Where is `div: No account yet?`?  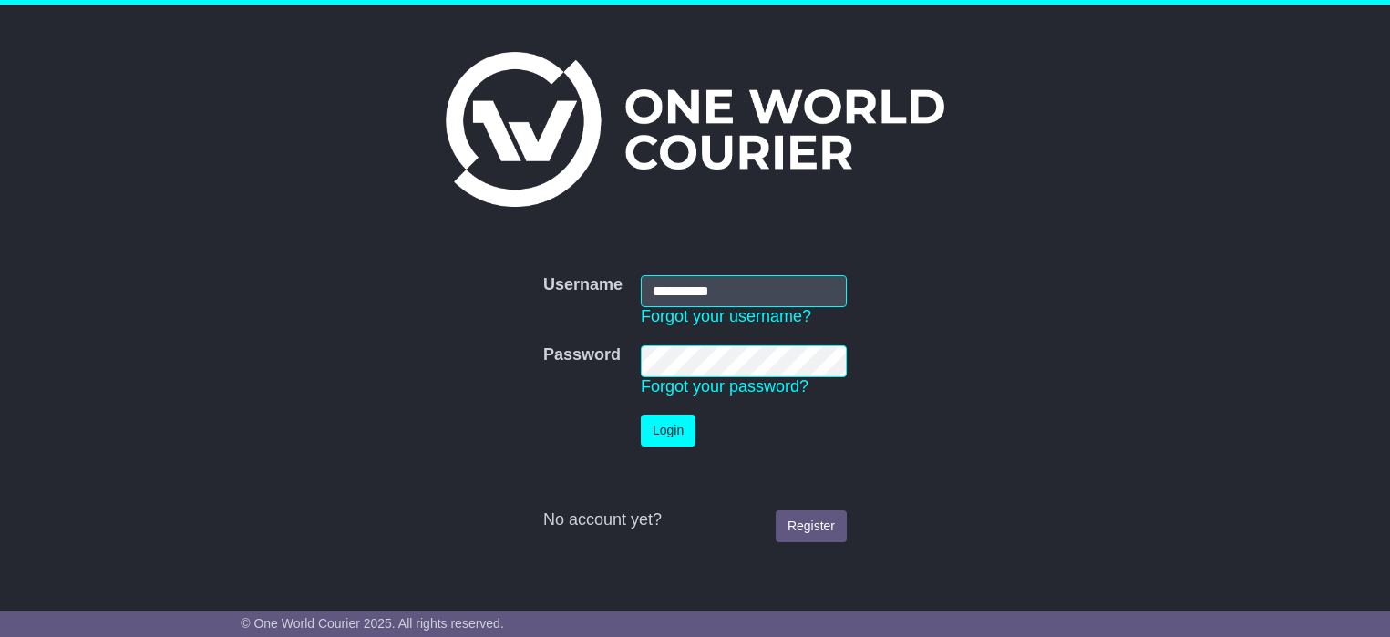 div: No account yet? is located at coordinates (695, 521).